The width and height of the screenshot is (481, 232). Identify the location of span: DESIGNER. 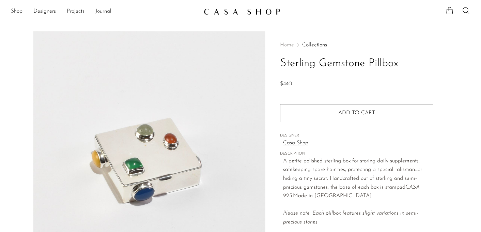
(357, 136).